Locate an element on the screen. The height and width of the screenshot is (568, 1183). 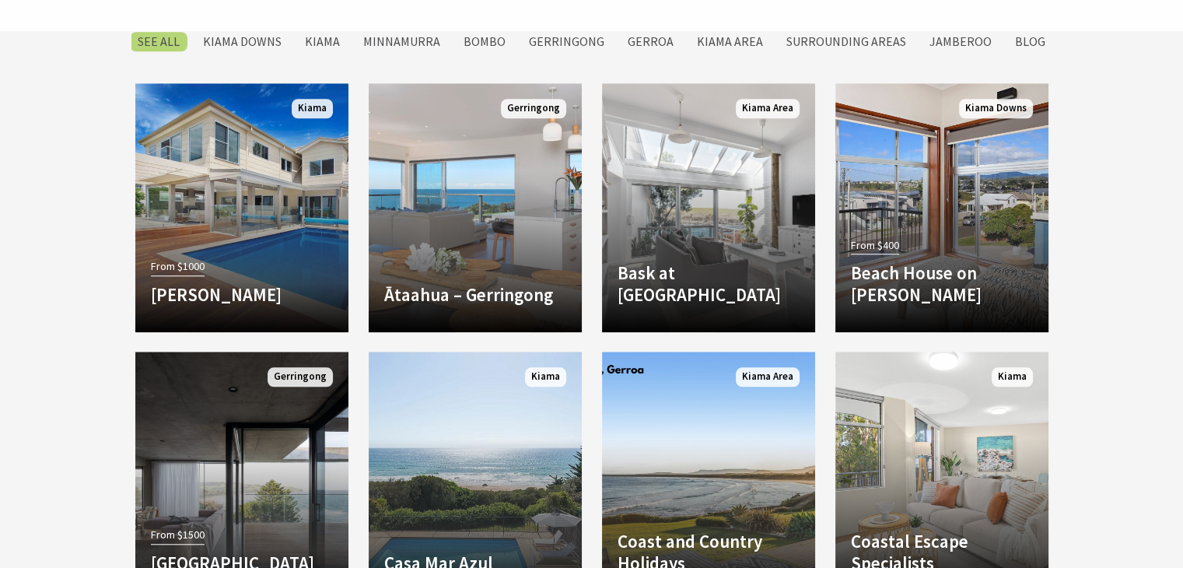
span: From $400 is located at coordinates (875, 245).